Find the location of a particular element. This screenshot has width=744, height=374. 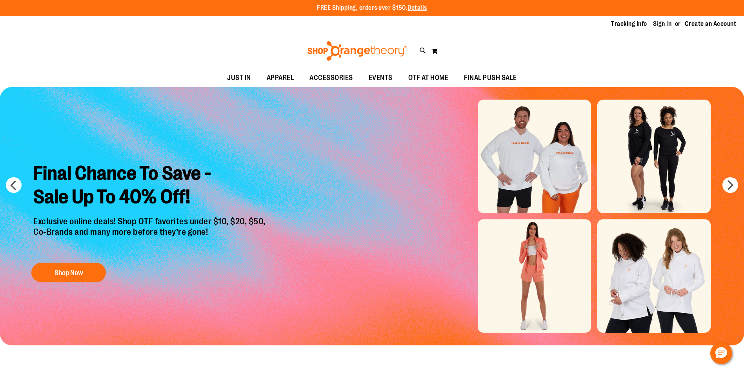

a: Details is located at coordinates (417, 8).